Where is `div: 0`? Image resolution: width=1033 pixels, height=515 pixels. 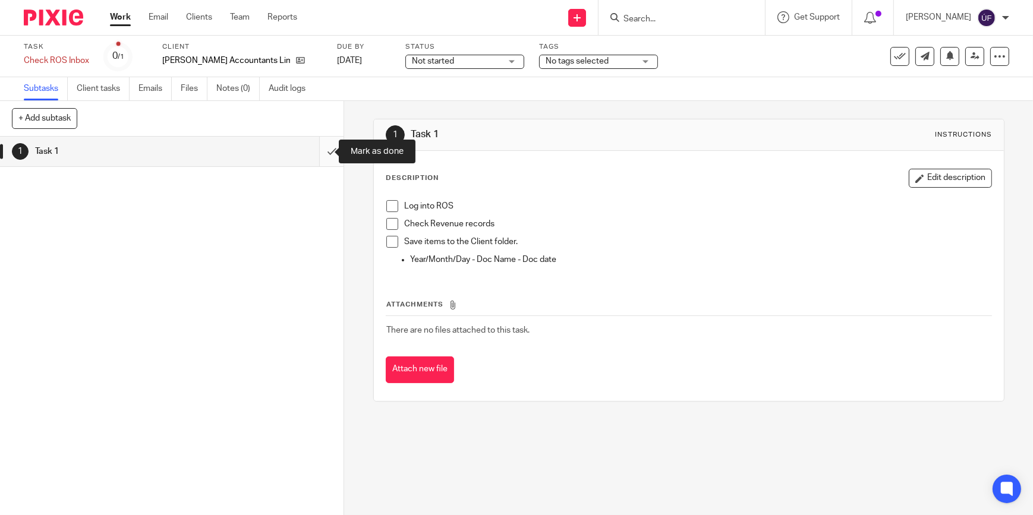 div: 0 is located at coordinates (118, 56).